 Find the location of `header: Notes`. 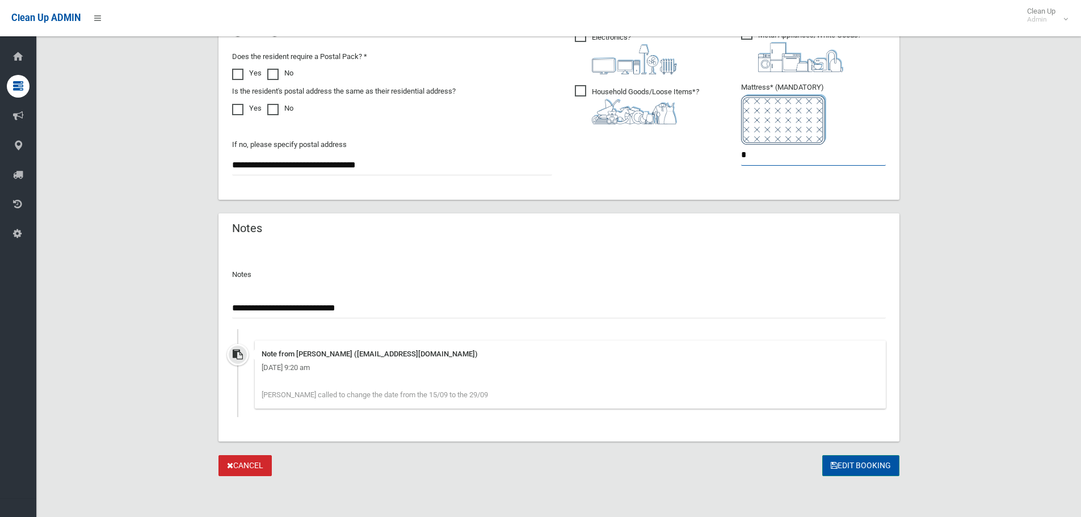

header: Notes is located at coordinates (247, 228).